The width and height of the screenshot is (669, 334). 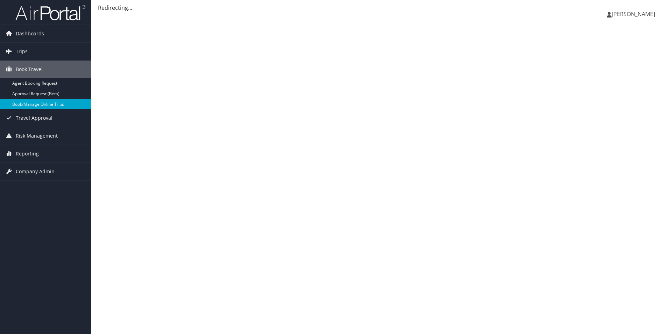 What do you see at coordinates (50, 13) in the screenshot?
I see `img: airportal-logo.png` at bounding box center [50, 13].